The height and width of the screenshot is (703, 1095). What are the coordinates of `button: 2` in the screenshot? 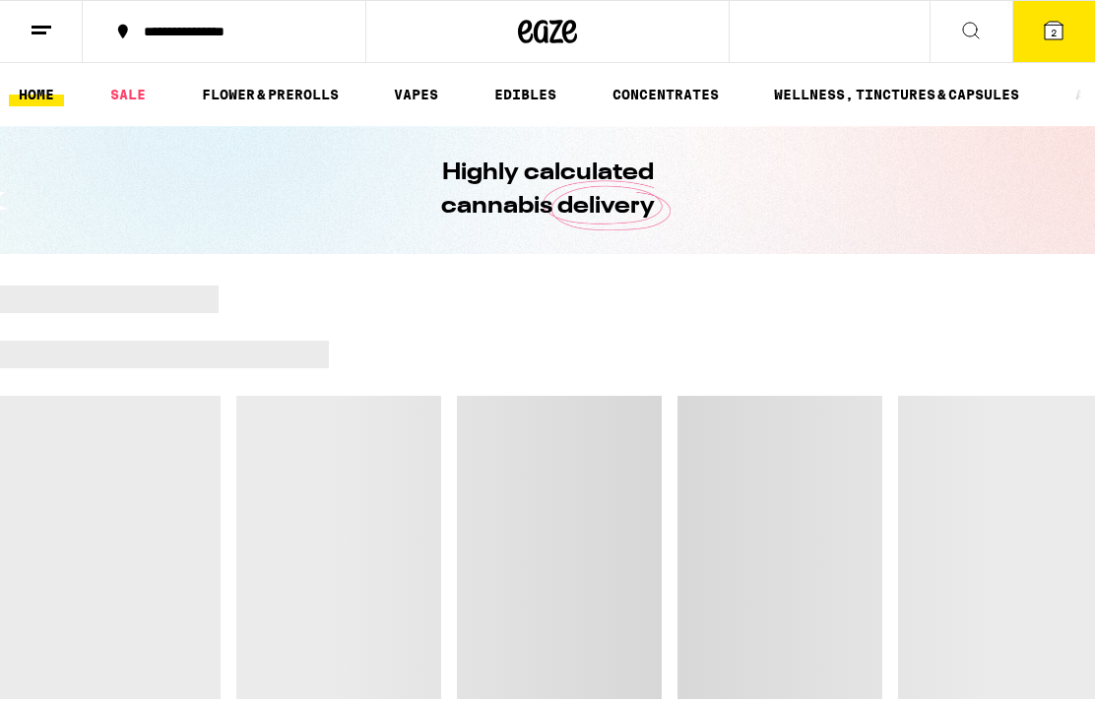 It's located at (1054, 32).